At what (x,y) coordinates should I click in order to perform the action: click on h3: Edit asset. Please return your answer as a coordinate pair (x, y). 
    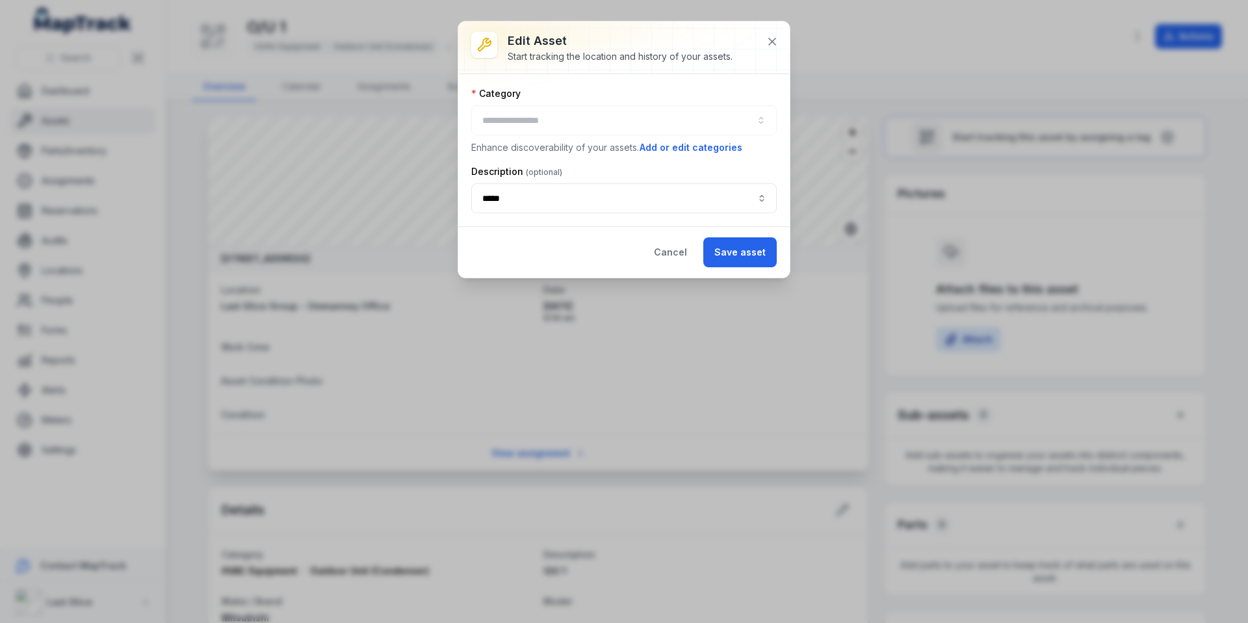
    Looking at the image, I should click on (620, 41).